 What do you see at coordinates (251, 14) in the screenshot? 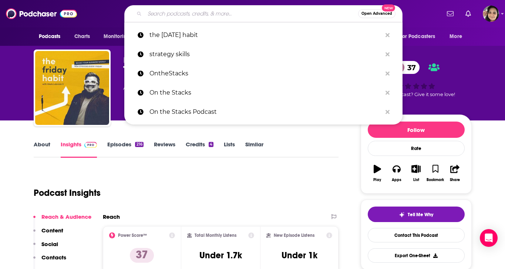
I see `input: Search podcasts, credits, & more...` at bounding box center [251, 14].